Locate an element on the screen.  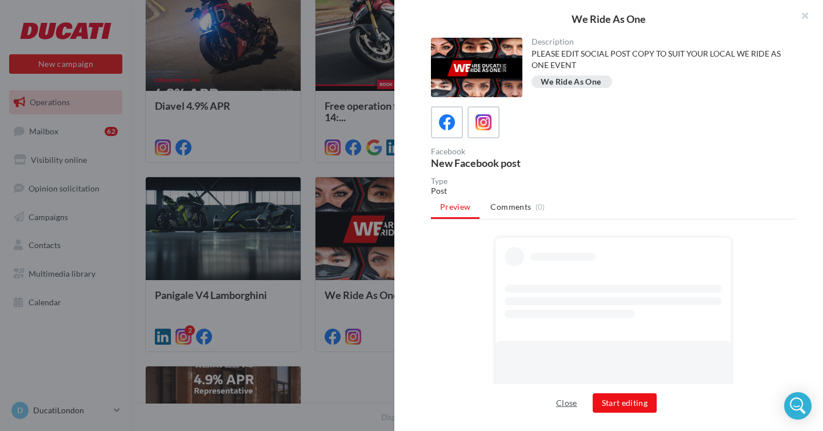
div: PLEASE EDIT SOCIAL POST COPY TO SUIT YOUR LOCAL WE RIDE AS ONE EVENT is located at coordinates (659, 59).